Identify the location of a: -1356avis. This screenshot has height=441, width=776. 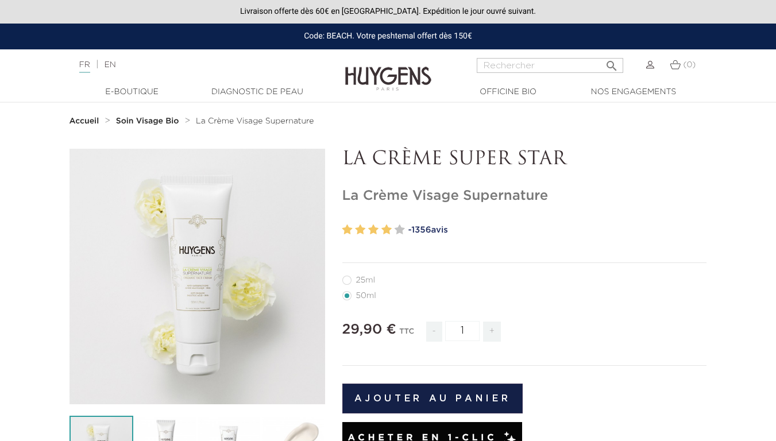
(557, 230).